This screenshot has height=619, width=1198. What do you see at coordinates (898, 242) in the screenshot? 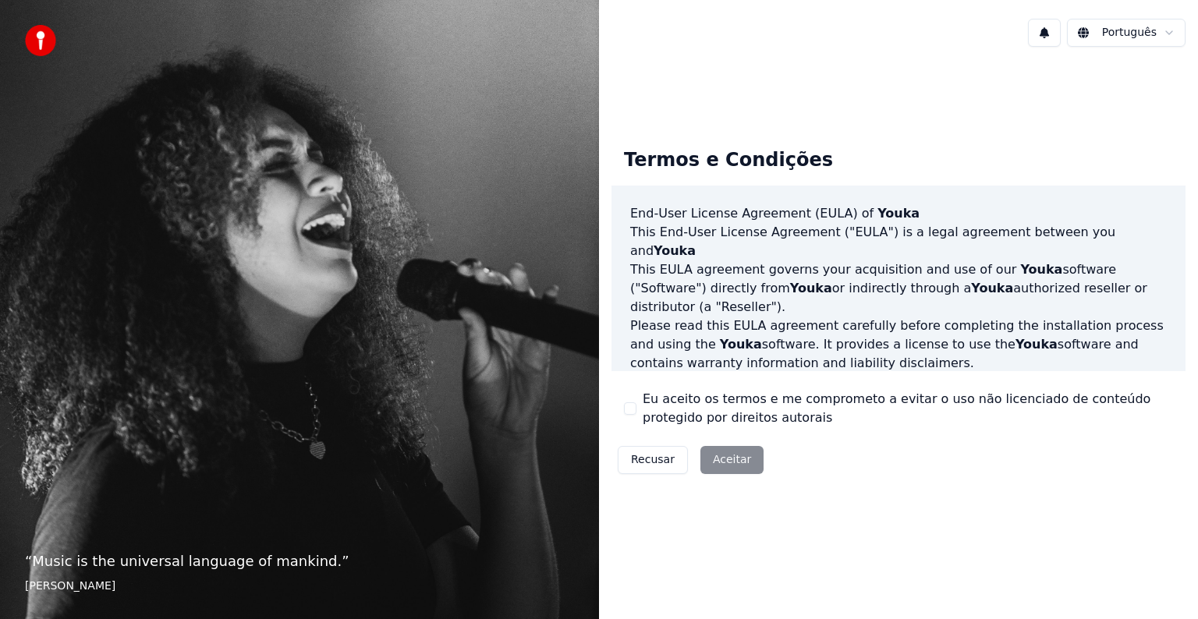
I see `p: This End-User License Agreement ("EULA") is a legal agreement between you and` at bounding box center [898, 242].